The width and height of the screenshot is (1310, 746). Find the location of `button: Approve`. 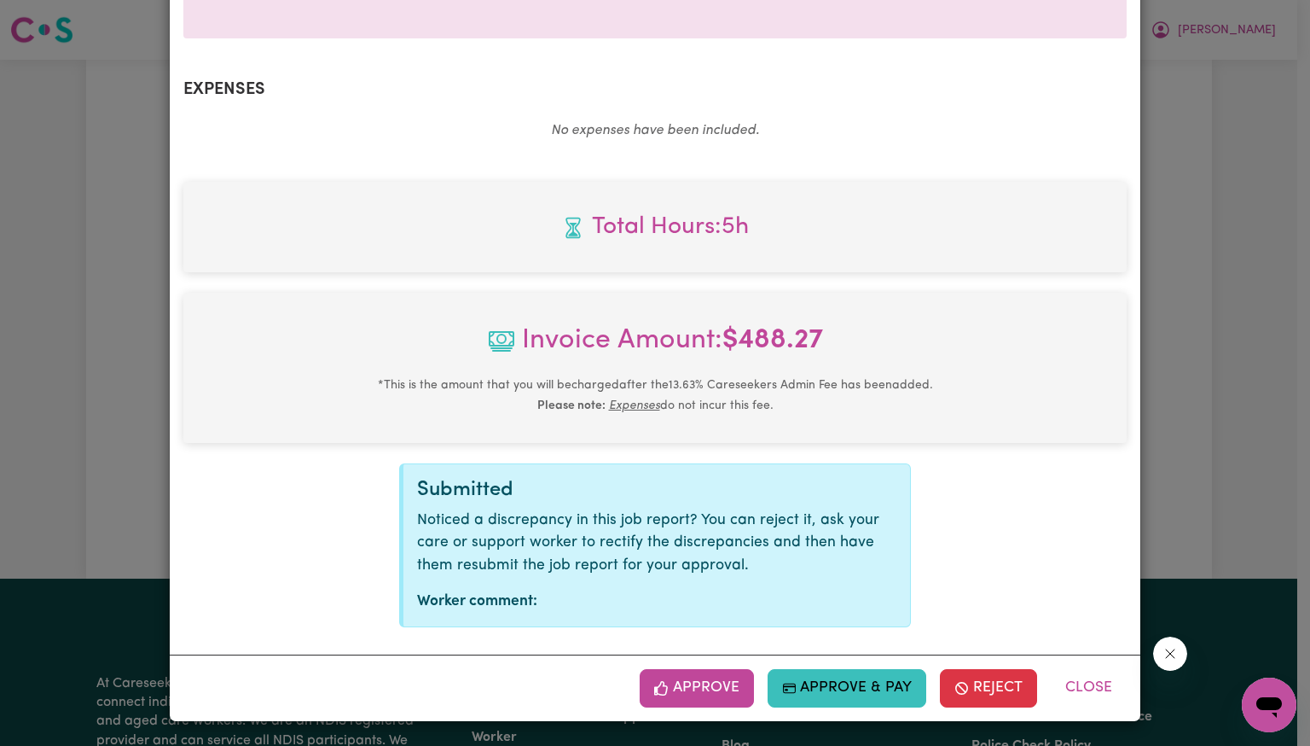

button: Approve is located at coordinates (697, 688).